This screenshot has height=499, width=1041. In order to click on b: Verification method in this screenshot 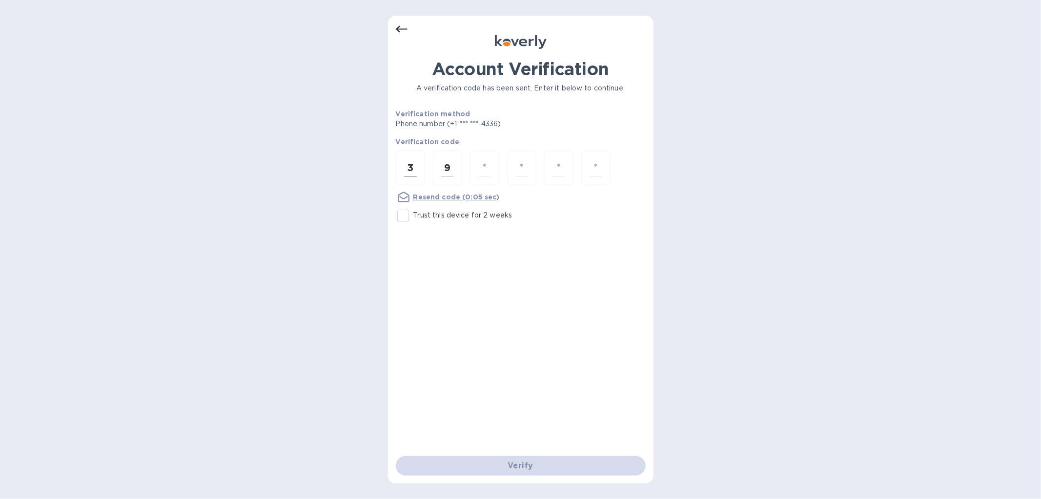, I will do `click(433, 114)`.